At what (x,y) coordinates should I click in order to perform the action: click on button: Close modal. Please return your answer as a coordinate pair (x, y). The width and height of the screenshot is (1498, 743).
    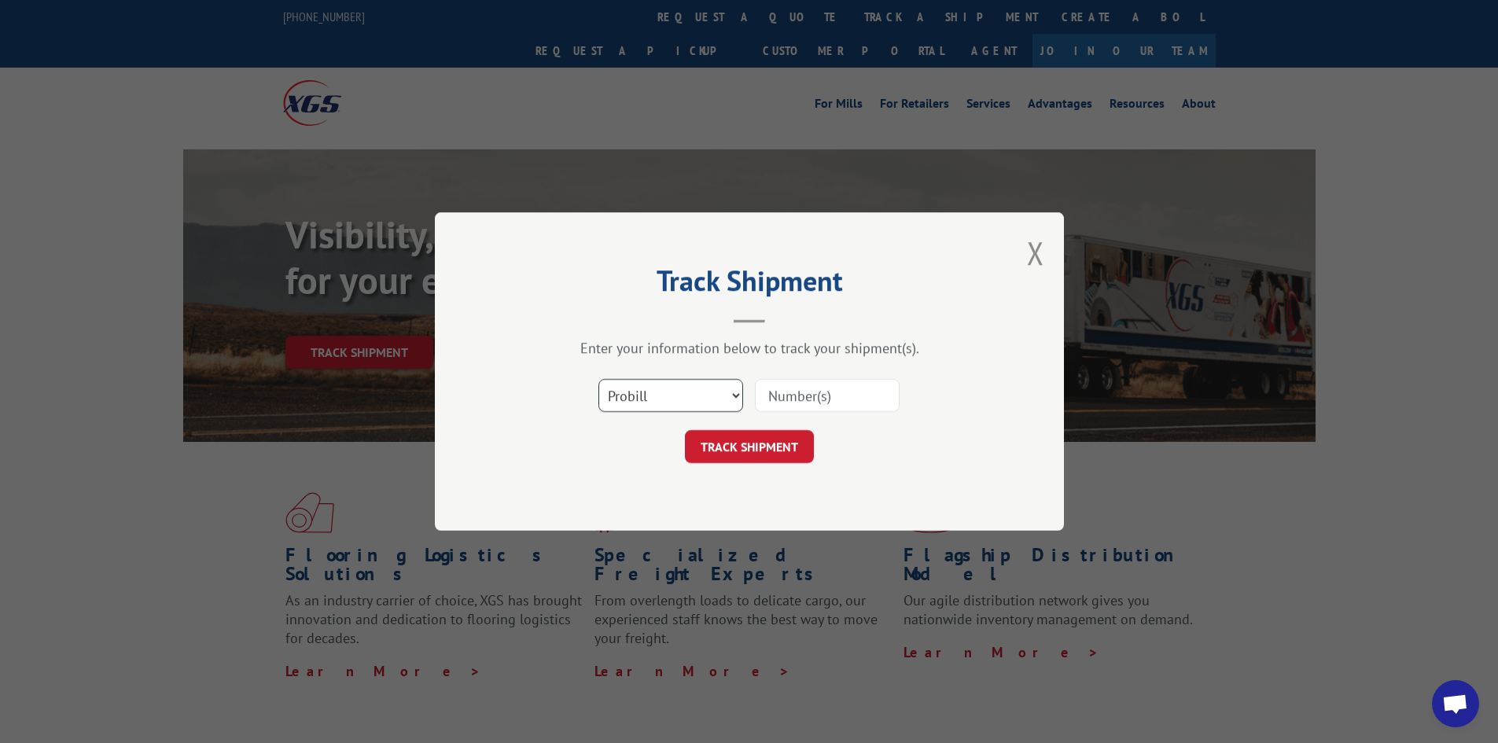
    Looking at the image, I should click on (1036, 252).